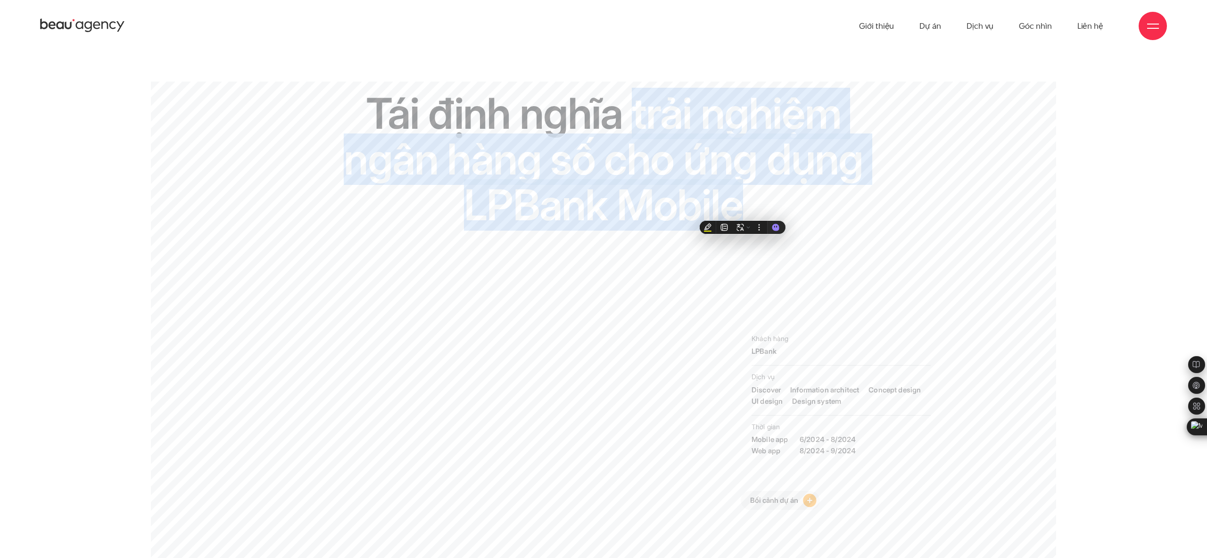  What do you see at coordinates (841, 377) in the screenshot?
I see `span: Dịch vụ` at bounding box center [841, 377].